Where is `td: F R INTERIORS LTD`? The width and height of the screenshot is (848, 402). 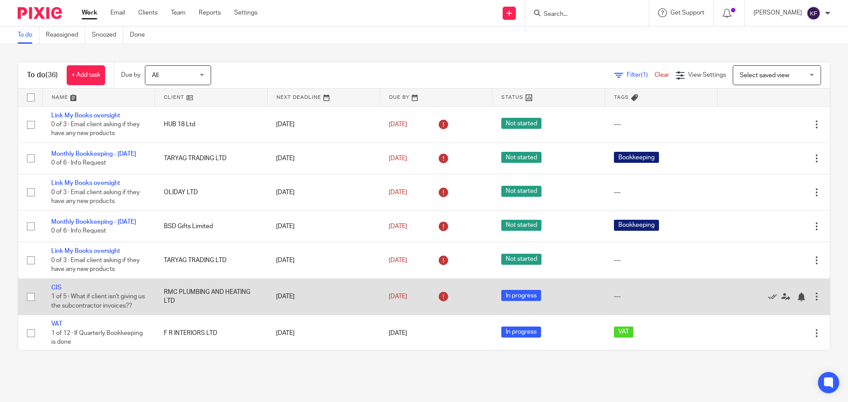 td: F R INTERIORS LTD is located at coordinates (211, 334).